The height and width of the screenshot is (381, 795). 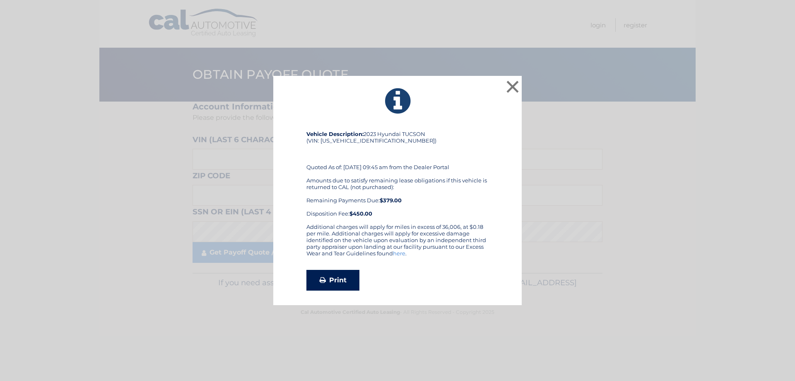 I want to click on strong: Vehicle Description:, so click(x=335, y=134).